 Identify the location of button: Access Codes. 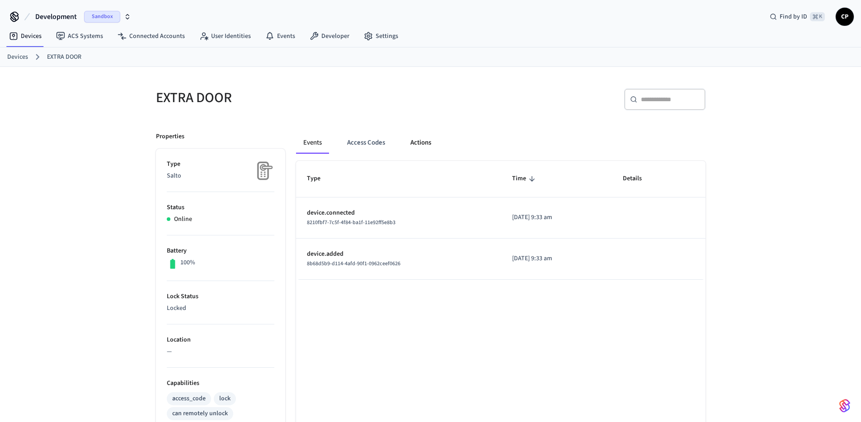
(366, 143).